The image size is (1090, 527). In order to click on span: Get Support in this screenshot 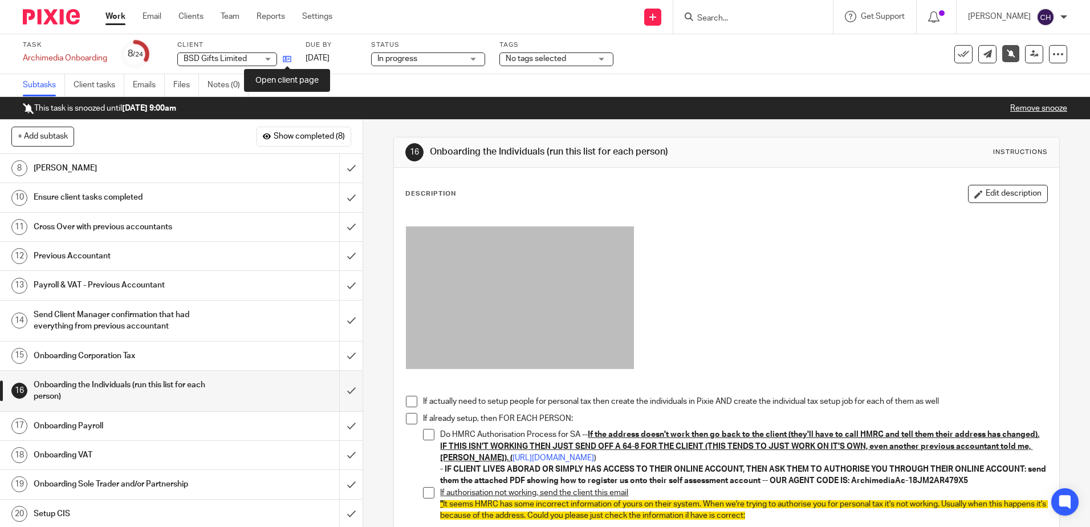, I will do `click(882, 17)`.